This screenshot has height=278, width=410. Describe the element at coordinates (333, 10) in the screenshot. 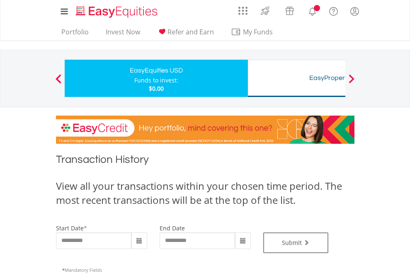

I see `a: FAQ's and Support` at that location.